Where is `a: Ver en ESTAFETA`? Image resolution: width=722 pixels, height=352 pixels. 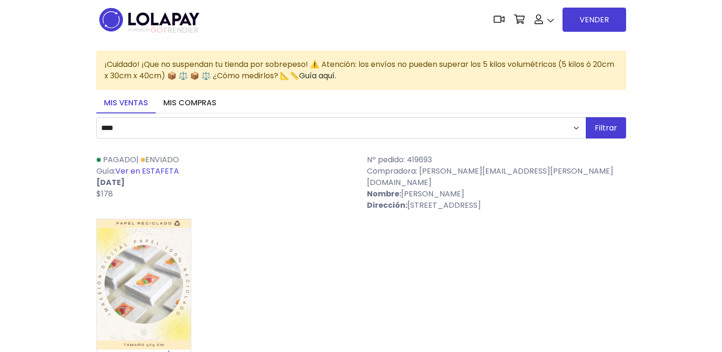
a: Ver en ESTAFETA is located at coordinates (147, 171).